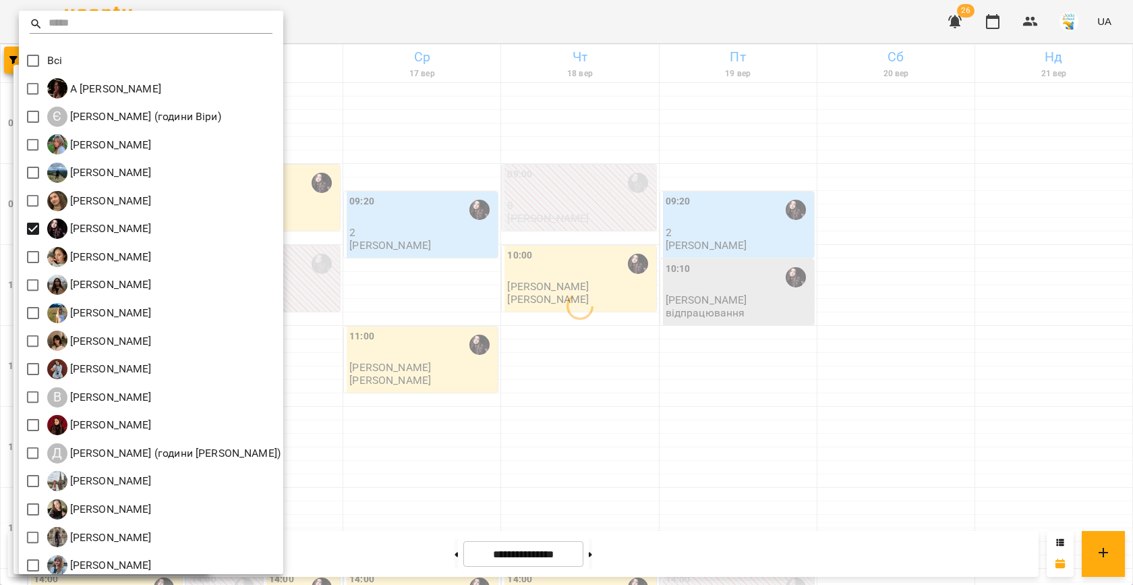 The width and height of the screenshot is (1133, 585). Describe the element at coordinates (55, 61) in the screenshot. I see `p: Всі` at that location.